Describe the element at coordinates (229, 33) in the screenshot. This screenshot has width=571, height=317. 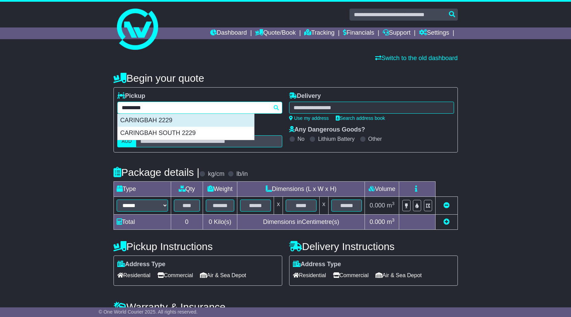
I see `a: Dashboard` at that location.